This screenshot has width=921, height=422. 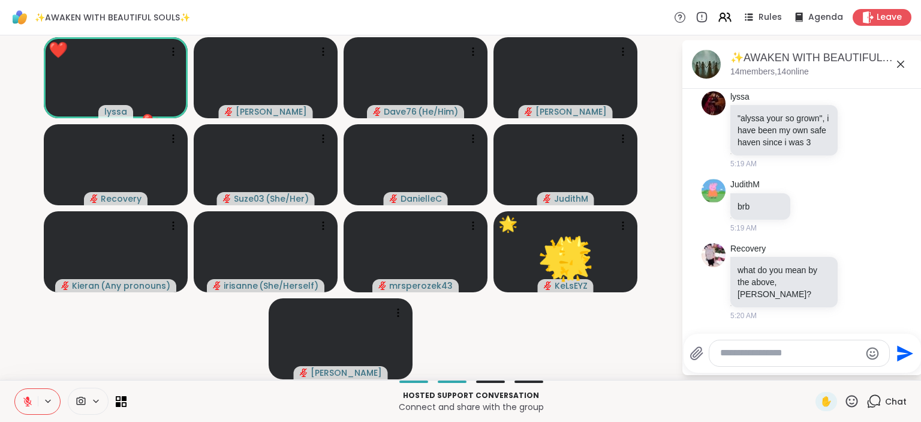 What do you see at coordinates (112, 17) in the screenshot?
I see `span: ✨AWAKEN WITH BEAUTIFUL SOULS✨` at bounding box center [112, 17].